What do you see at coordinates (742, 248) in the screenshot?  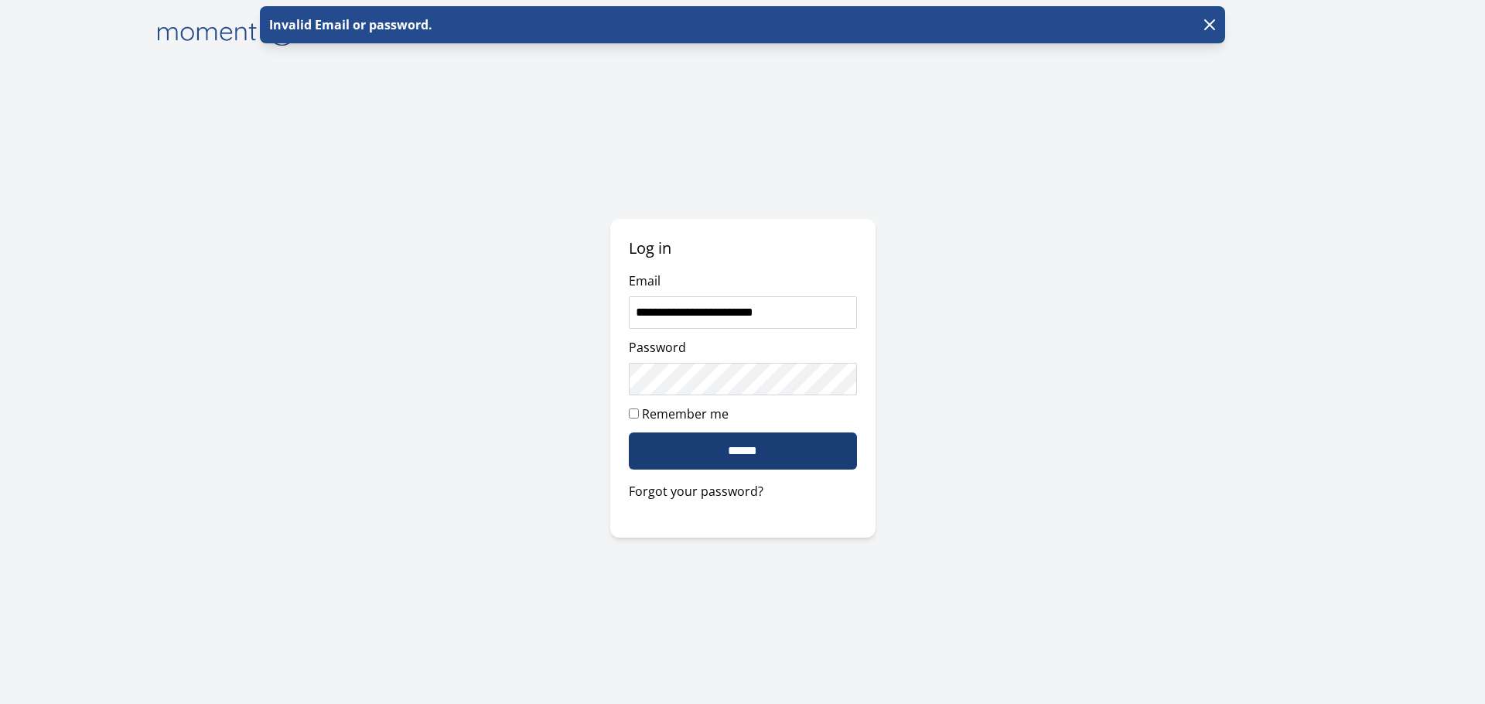 I see `h2: Log in` at bounding box center [742, 248].